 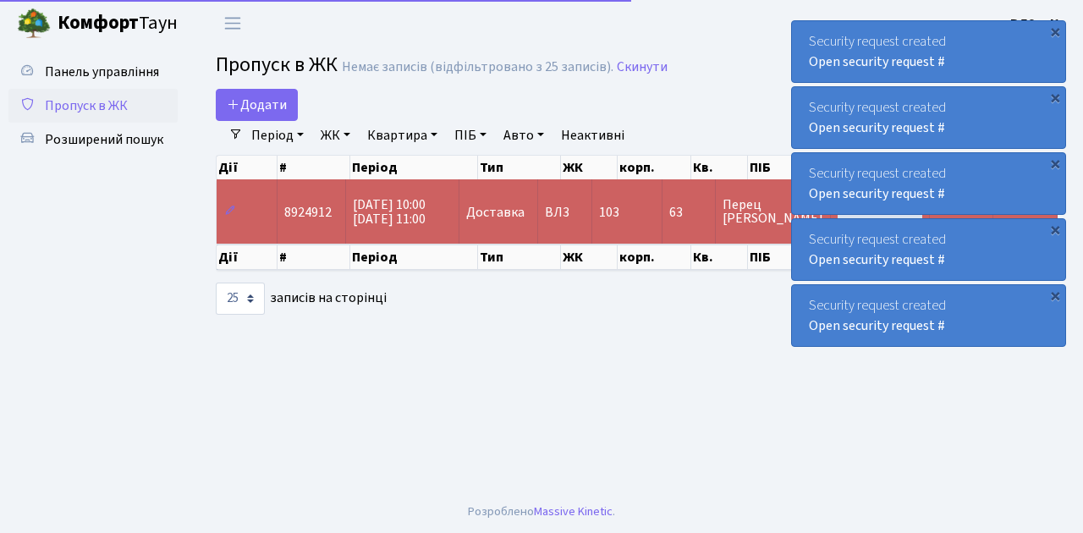 I want to click on a: ПІБ, so click(x=470, y=135).